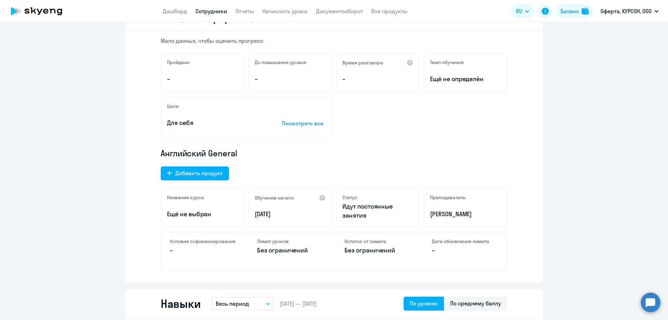  What do you see at coordinates (178, 62) in the screenshot?
I see `h5: Пройдено` at bounding box center [178, 62].